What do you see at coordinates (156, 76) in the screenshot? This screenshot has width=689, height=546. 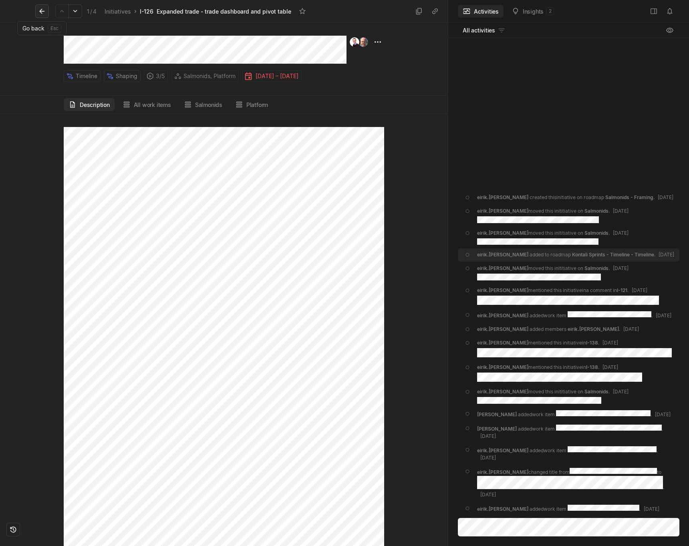 I see `div: 3 / 5` at bounding box center [156, 76].